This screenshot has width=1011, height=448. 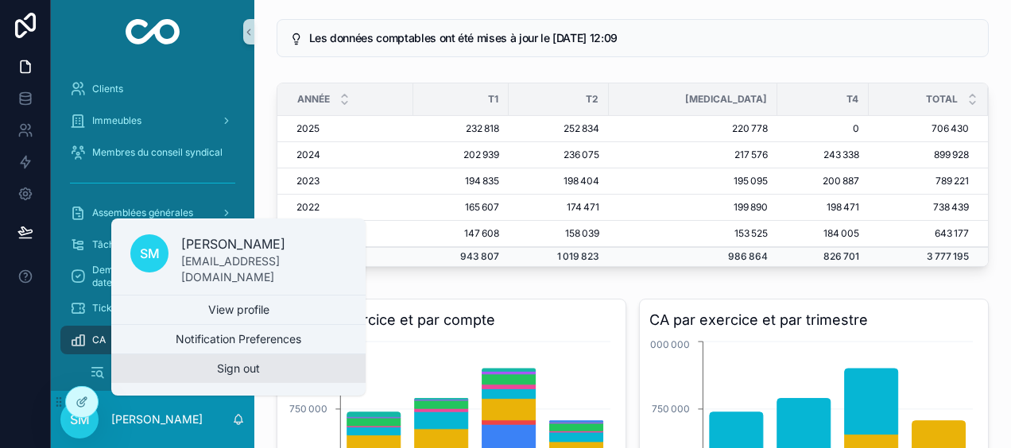 I want to click on td: 153 525, so click(x=693, y=234).